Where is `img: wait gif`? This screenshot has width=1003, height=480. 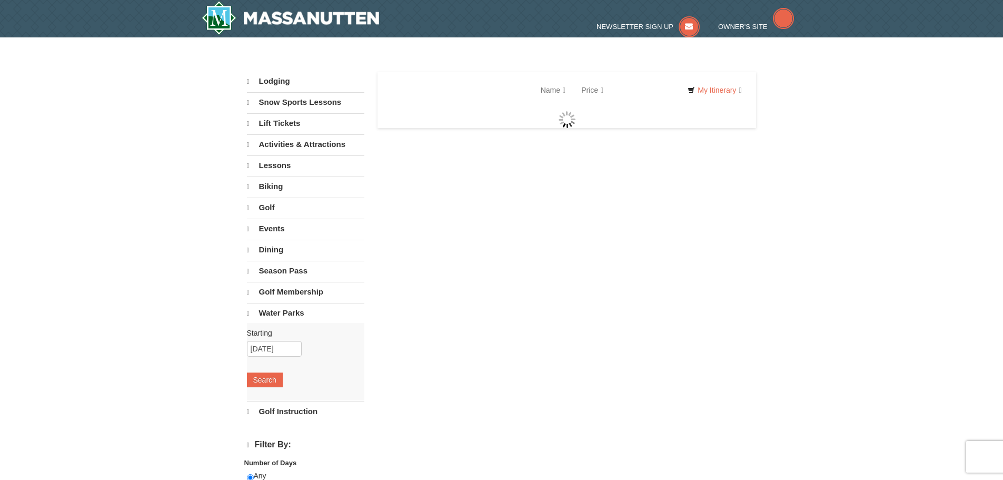
img: wait gif is located at coordinates (567, 120).